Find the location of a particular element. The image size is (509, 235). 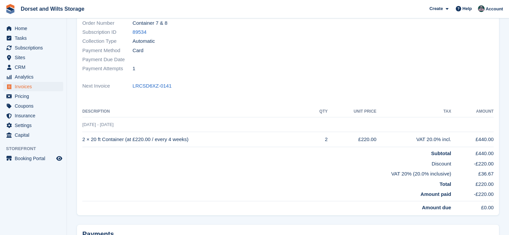

span: Order Number is located at coordinates (107, 23).